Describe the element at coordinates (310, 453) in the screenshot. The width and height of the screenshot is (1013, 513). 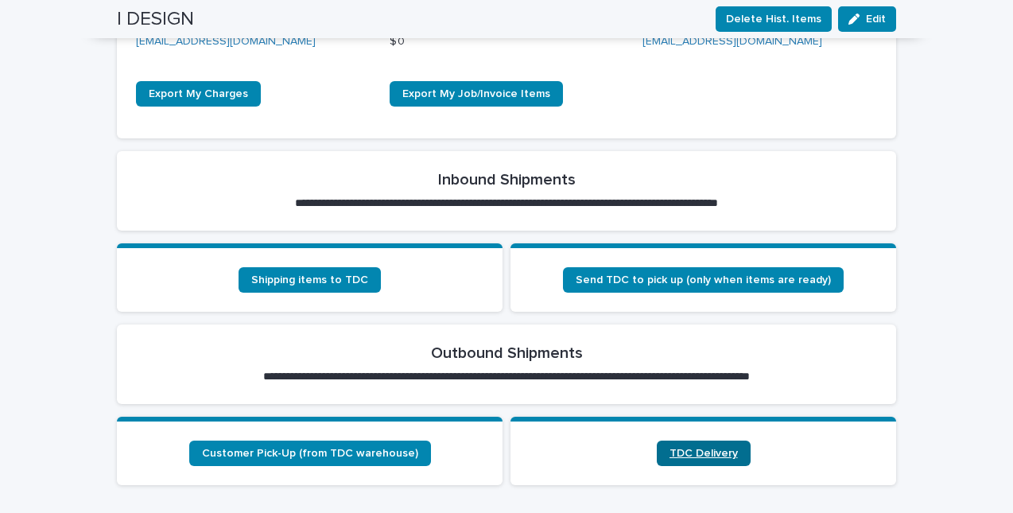
I see `a: Customer Pick-Up (from TDC warehouse)` at that location.